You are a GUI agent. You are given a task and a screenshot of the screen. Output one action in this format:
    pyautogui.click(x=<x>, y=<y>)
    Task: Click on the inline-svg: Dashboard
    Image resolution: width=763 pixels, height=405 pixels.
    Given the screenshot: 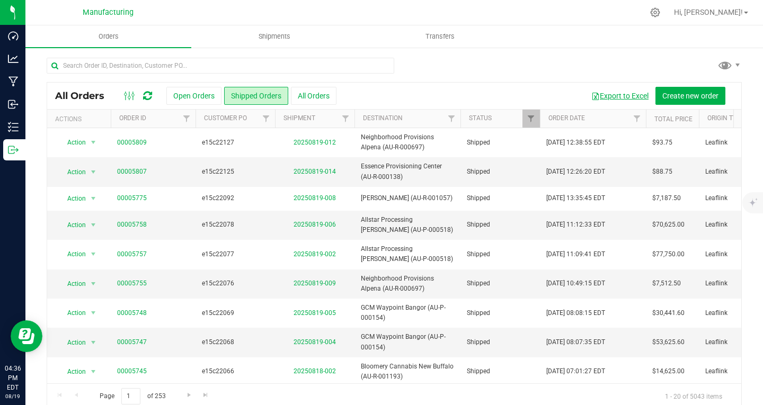 What is the action you would take?
    pyautogui.click(x=13, y=36)
    